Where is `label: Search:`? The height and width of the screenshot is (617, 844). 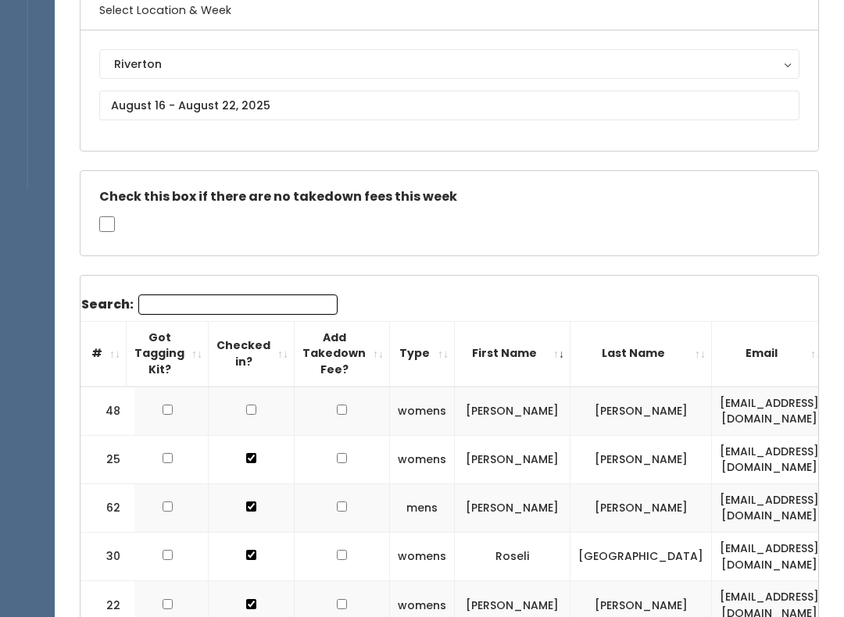 label: Search: is located at coordinates (209, 306).